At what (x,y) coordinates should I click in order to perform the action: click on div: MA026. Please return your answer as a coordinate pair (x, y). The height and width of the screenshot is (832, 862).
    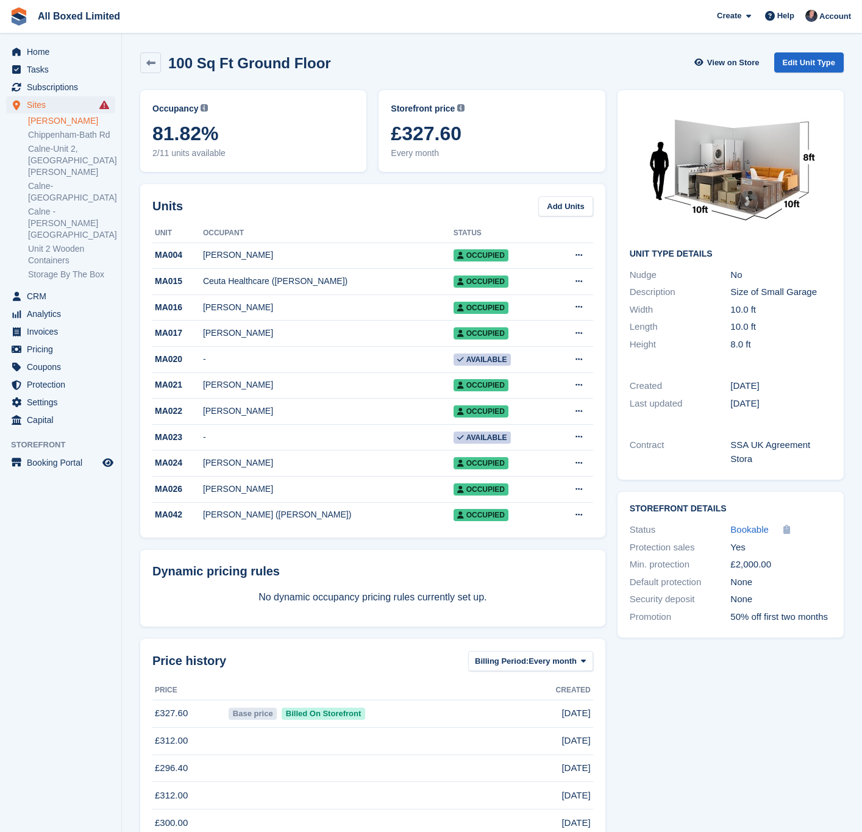
    Looking at the image, I should click on (177, 489).